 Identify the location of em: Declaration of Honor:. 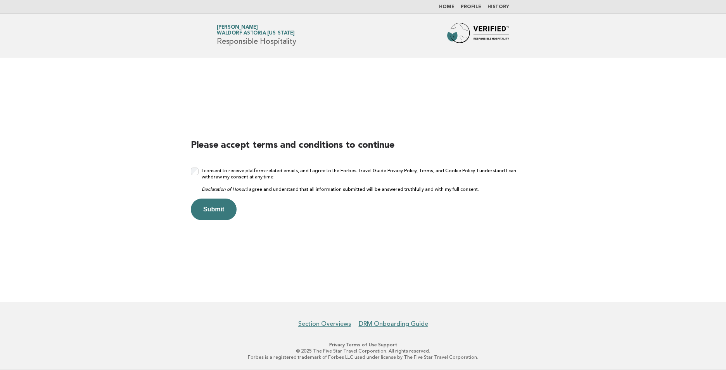
(224, 189).